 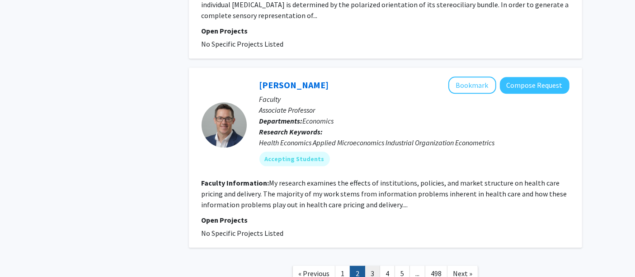 What do you see at coordinates (281, 121) in the screenshot?
I see `b: Departments:` at bounding box center [281, 121].